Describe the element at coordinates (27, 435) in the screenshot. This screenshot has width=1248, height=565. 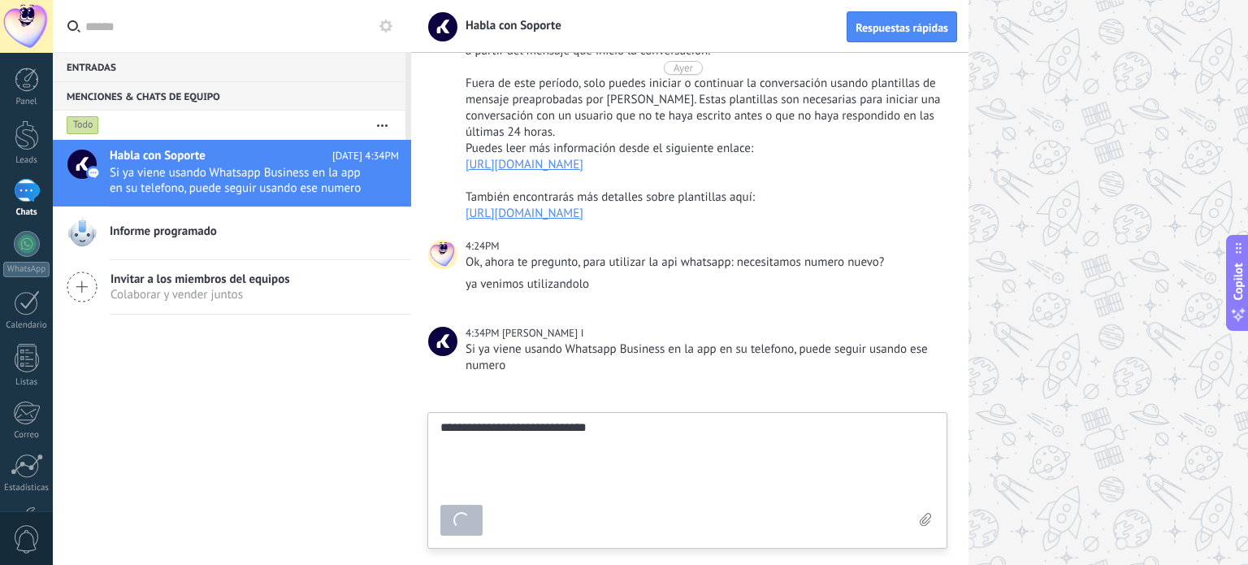
I see `div: Correo` at that location.